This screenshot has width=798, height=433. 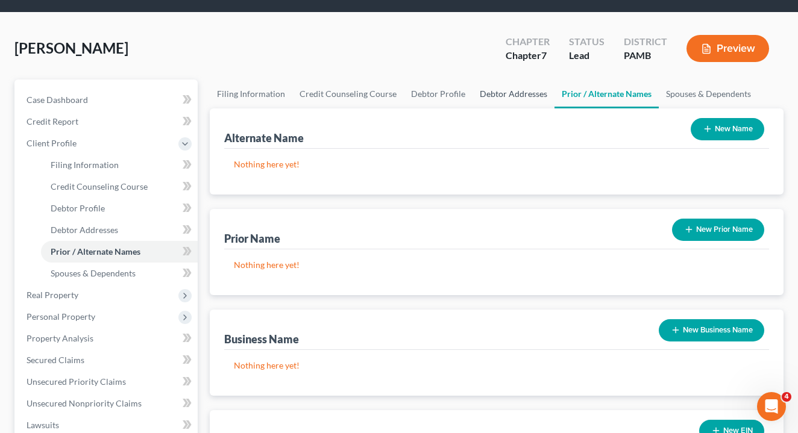 What do you see at coordinates (107, 404) in the screenshot?
I see `a: Unsecured Nonpriority Claims` at bounding box center [107, 404].